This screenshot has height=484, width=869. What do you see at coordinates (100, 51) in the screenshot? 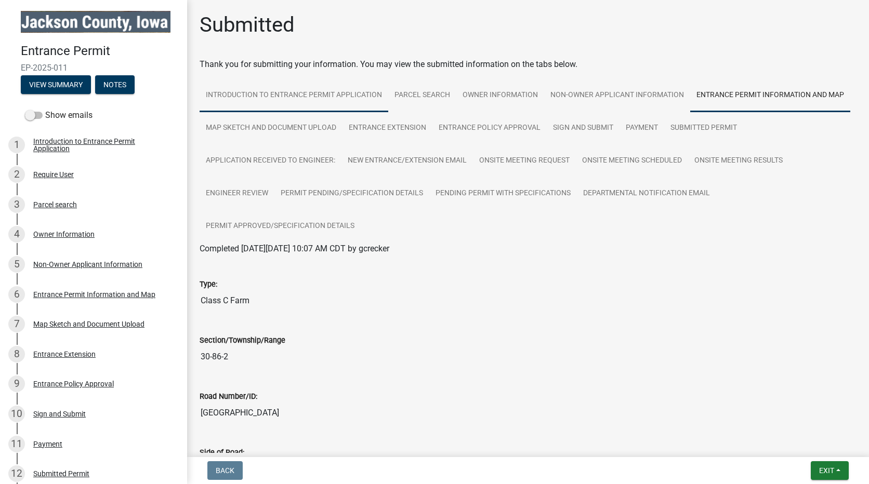
I see `h4: Entrance Permit` at bounding box center [100, 51].